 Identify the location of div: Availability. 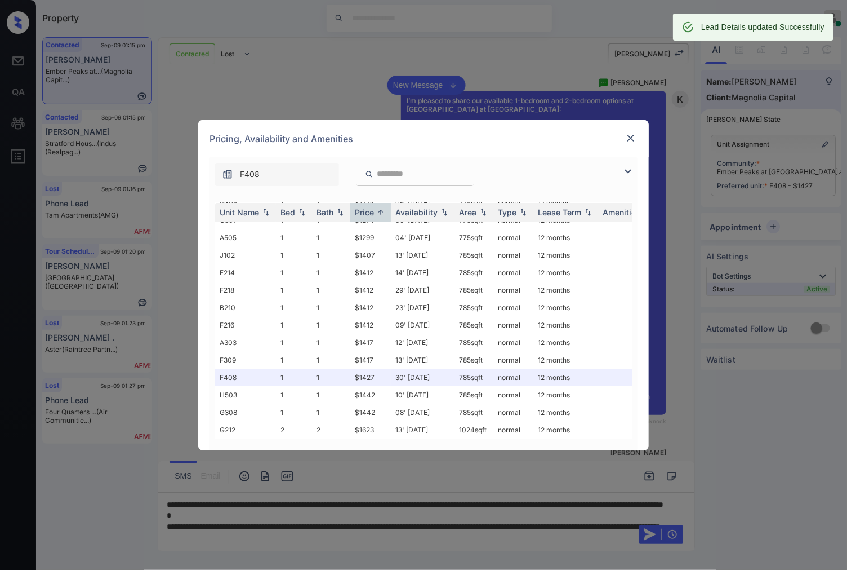
(416, 212).